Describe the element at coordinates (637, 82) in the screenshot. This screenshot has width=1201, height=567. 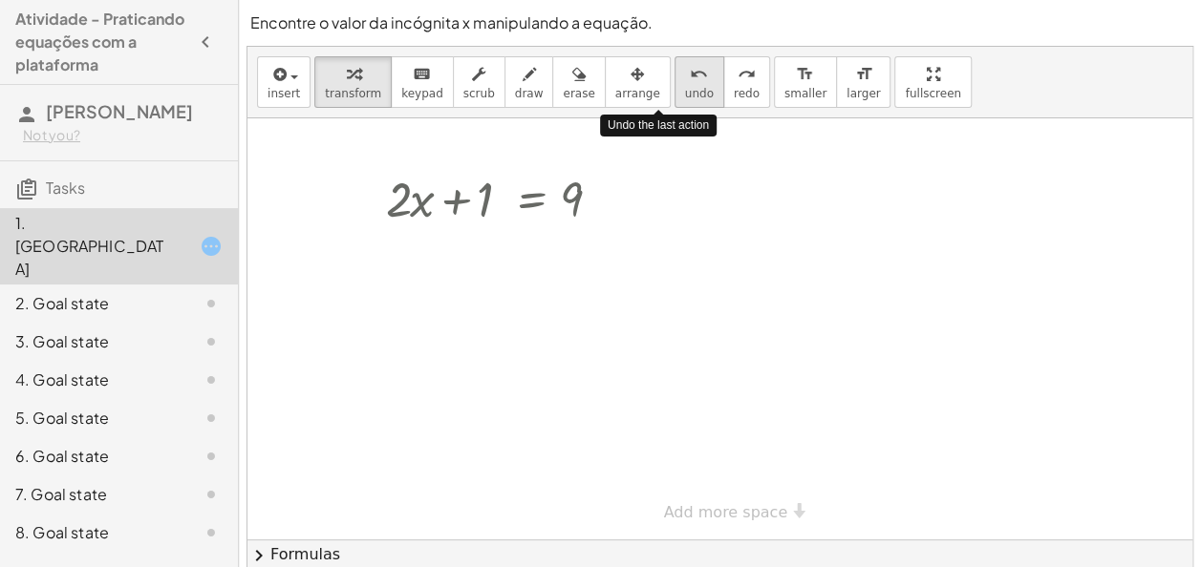
I see `button: arrange` at that location.